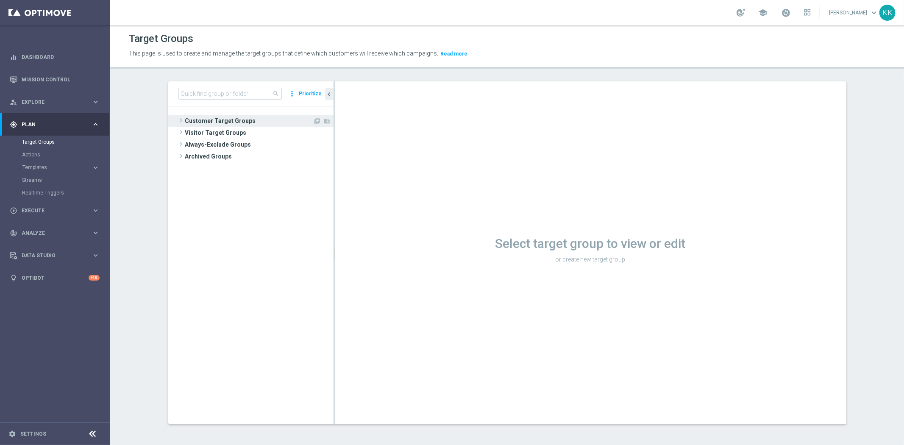 Image resolution: width=904 pixels, height=445 pixels. I want to click on div: track_changes Analyze keyboard_arrow_right, so click(55, 233).